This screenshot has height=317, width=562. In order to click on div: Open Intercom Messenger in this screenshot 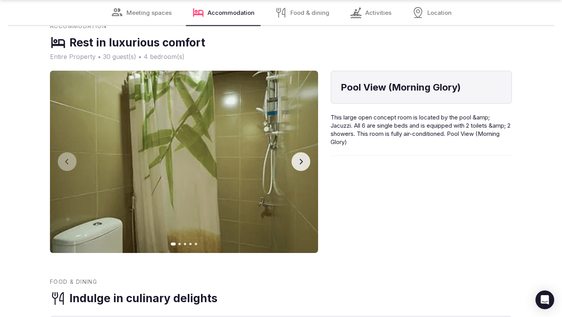, I will do `click(545, 300)`.